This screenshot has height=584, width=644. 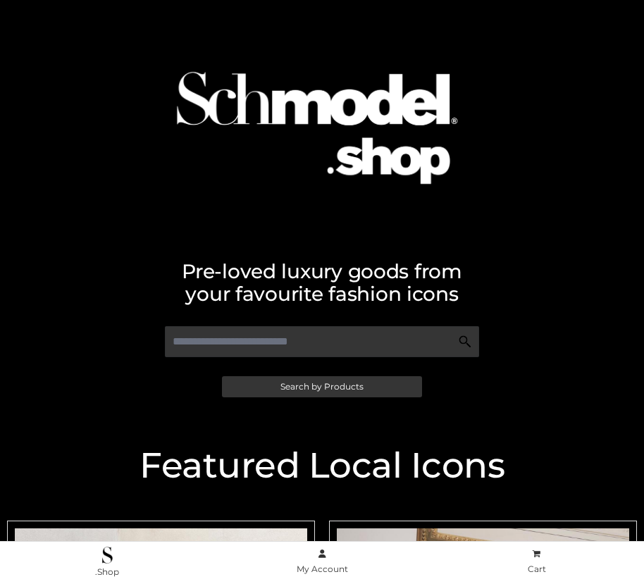 I want to click on a: Cart, so click(x=536, y=562).